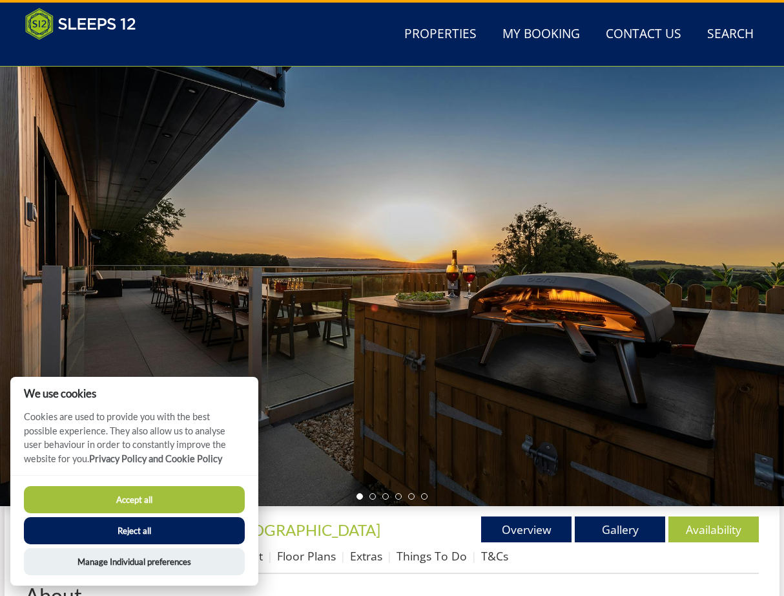  What do you see at coordinates (620, 529) in the screenshot?
I see `a: Gallery` at bounding box center [620, 529].